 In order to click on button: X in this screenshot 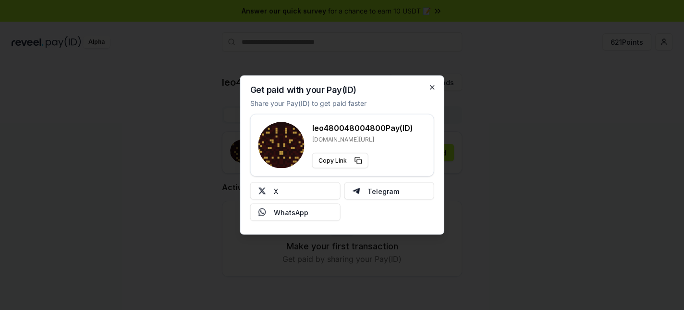, I will do `click(296, 191)`.